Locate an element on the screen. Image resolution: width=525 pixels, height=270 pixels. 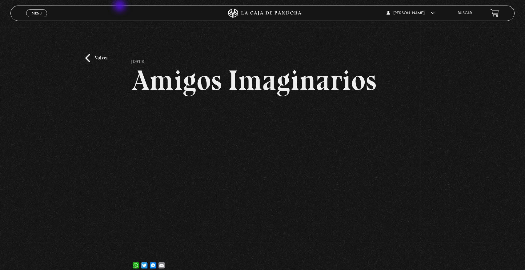
a: Twitter is located at coordinates (144, 262).